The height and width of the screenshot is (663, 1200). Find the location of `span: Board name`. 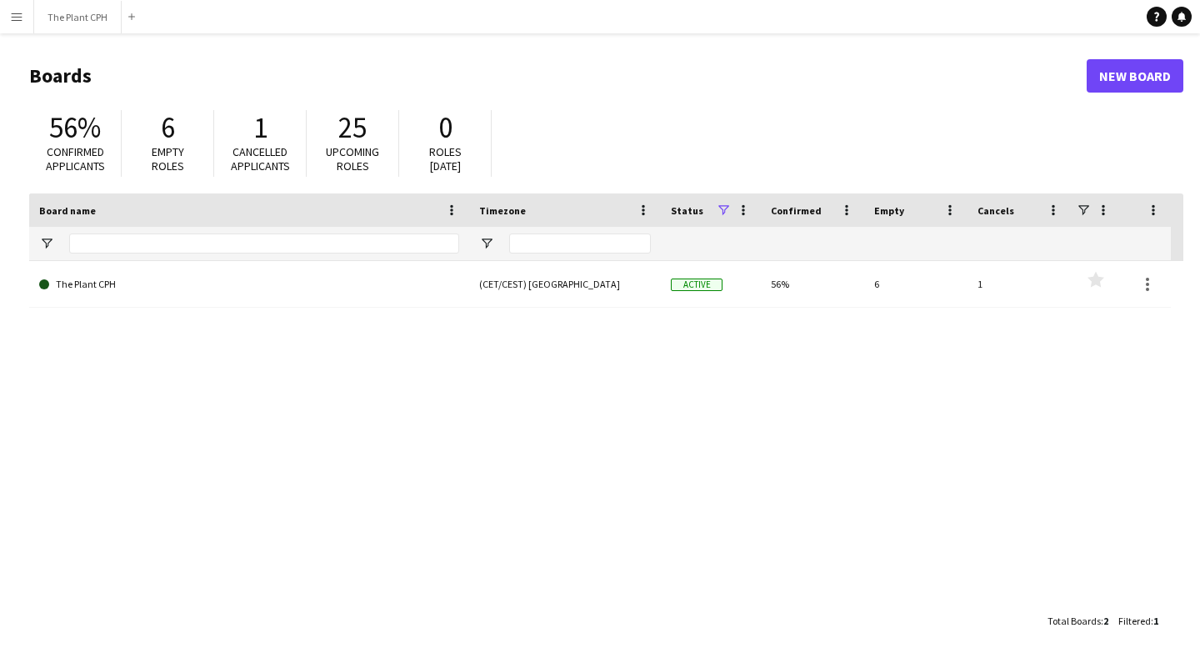

span: Board name is located at coordinates (68, 210).